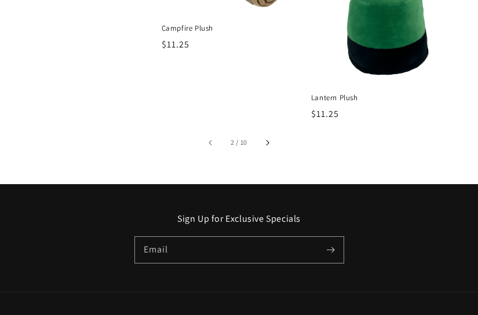 Image resolution: width=478 pixels, height=315 pixels. Describe the element at coordinates (331, 250) in the screenshot. I see `button: Subscribe` at that location.